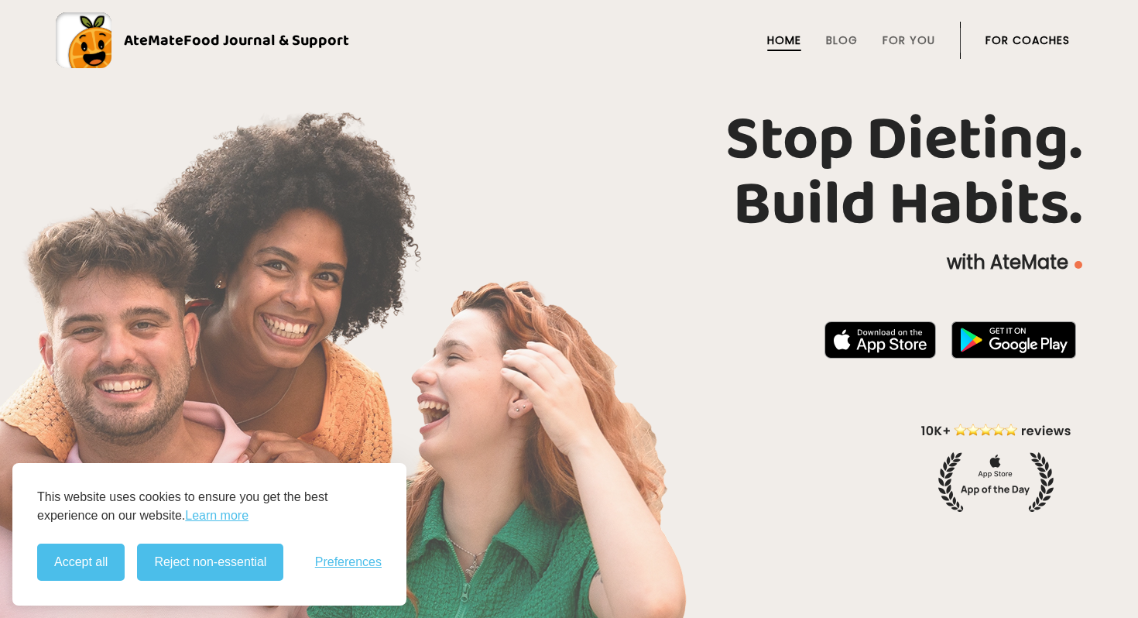 The width and height of the screenshot is (1138, 618). Describe the element at coordinates (1013, 340) in the screenshot. I see `img: badge-download-google.png` at that location.